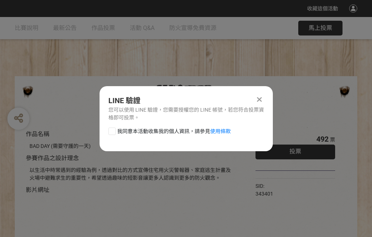 This screenshot has width=372, height=237. Describe the element at coordinates (131, 146) in the screenshot. I see `div: BAD DAY (需要守護的一天)` at that location.